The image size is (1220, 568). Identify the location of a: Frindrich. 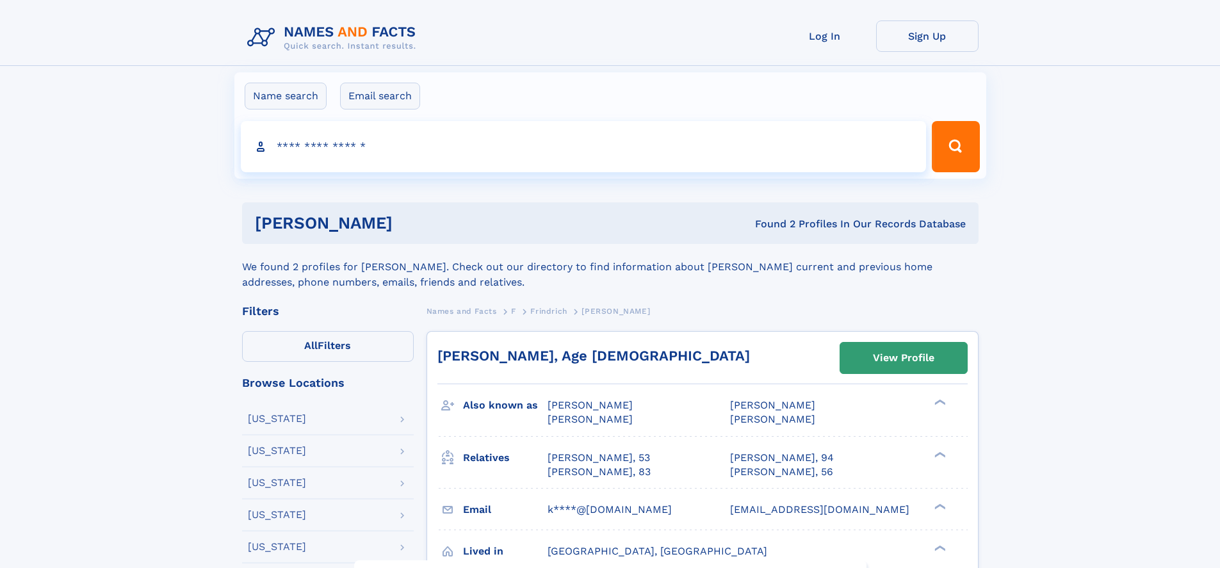
(548, 311).